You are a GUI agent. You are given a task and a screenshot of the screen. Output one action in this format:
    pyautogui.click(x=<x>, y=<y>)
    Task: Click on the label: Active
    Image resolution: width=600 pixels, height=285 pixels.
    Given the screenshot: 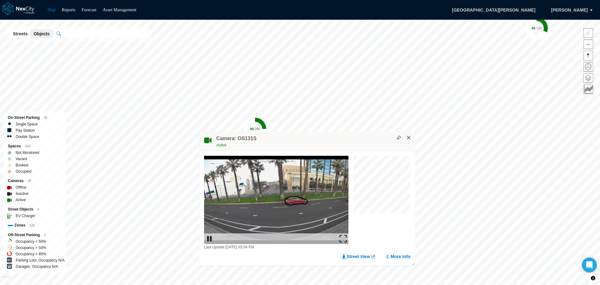 What is the action you would take?
    pyautogui.click(x=21, y=200)
    